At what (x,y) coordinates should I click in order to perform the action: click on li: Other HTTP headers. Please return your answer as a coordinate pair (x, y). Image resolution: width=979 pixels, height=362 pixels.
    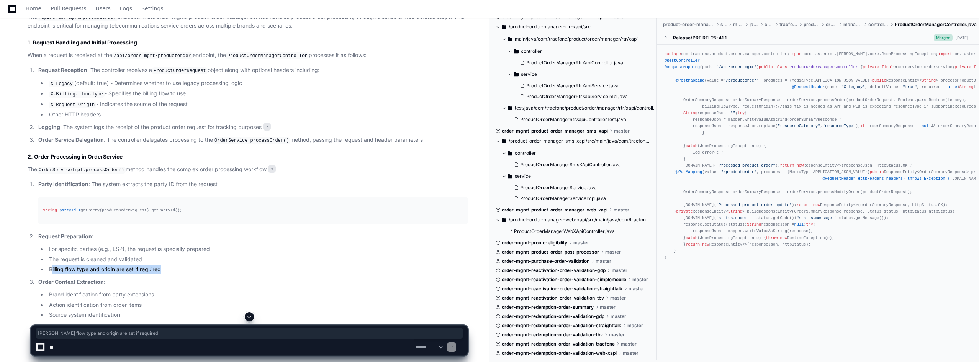
    Looking at the image, I should click on (257, 115).